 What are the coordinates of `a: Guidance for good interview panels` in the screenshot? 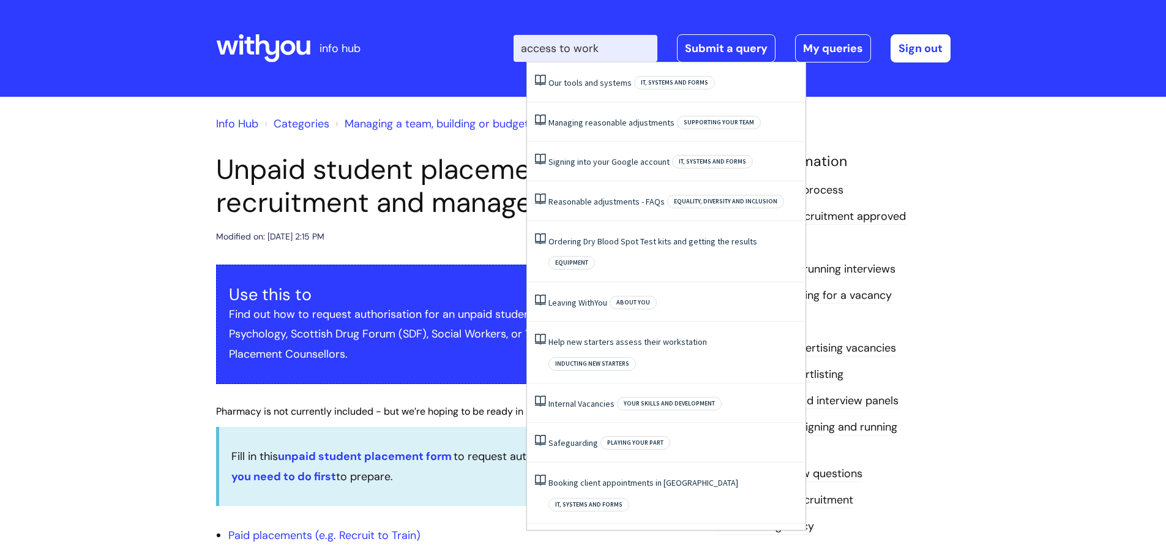 It's located at (808, 401).